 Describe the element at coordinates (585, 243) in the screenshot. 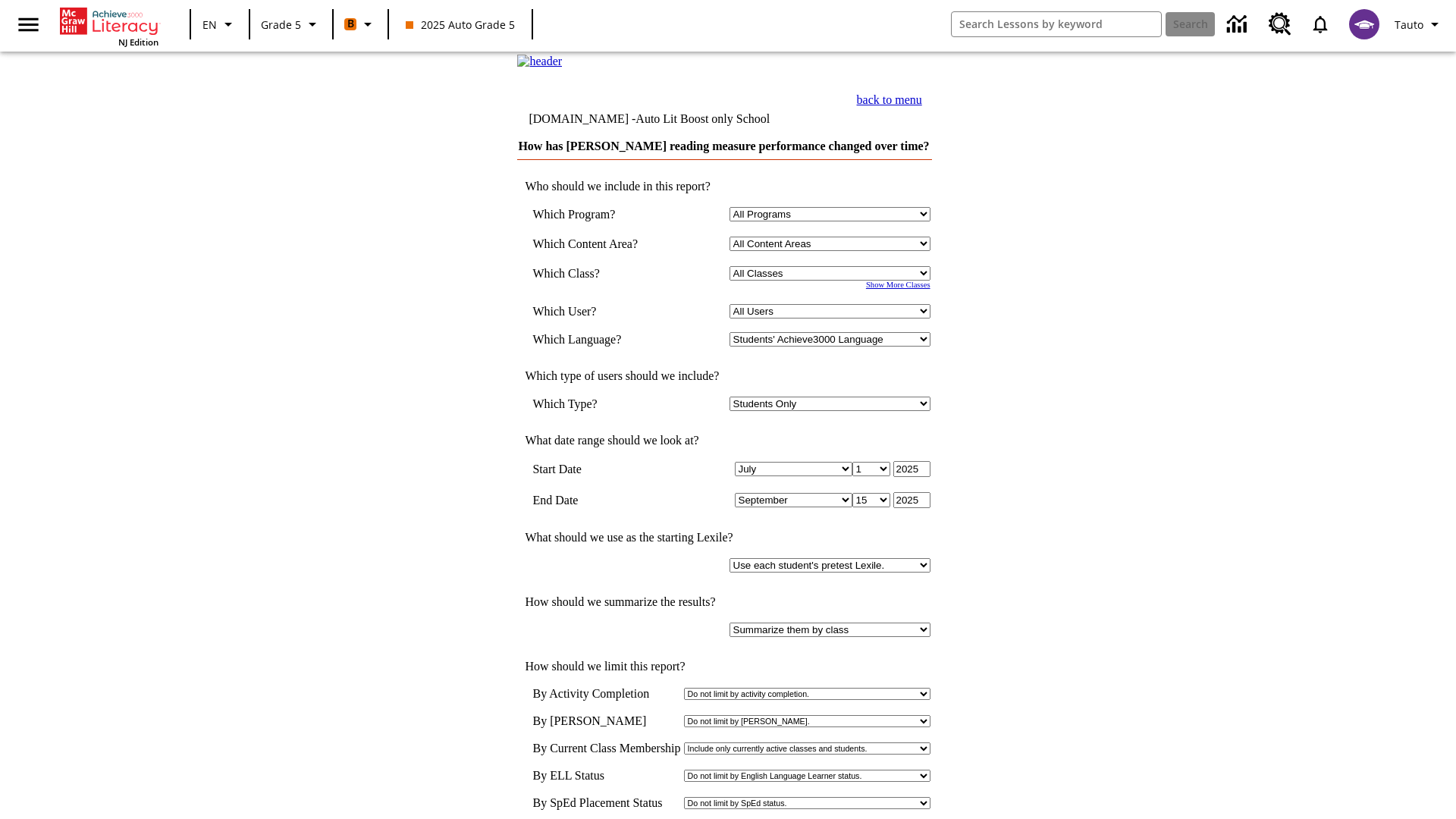

I see `nobr: Which Content Area?` at that location.